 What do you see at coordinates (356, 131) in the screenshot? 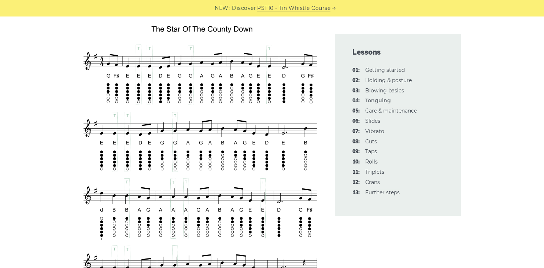
I see `span: 07:` at bounding box center [356, 131].